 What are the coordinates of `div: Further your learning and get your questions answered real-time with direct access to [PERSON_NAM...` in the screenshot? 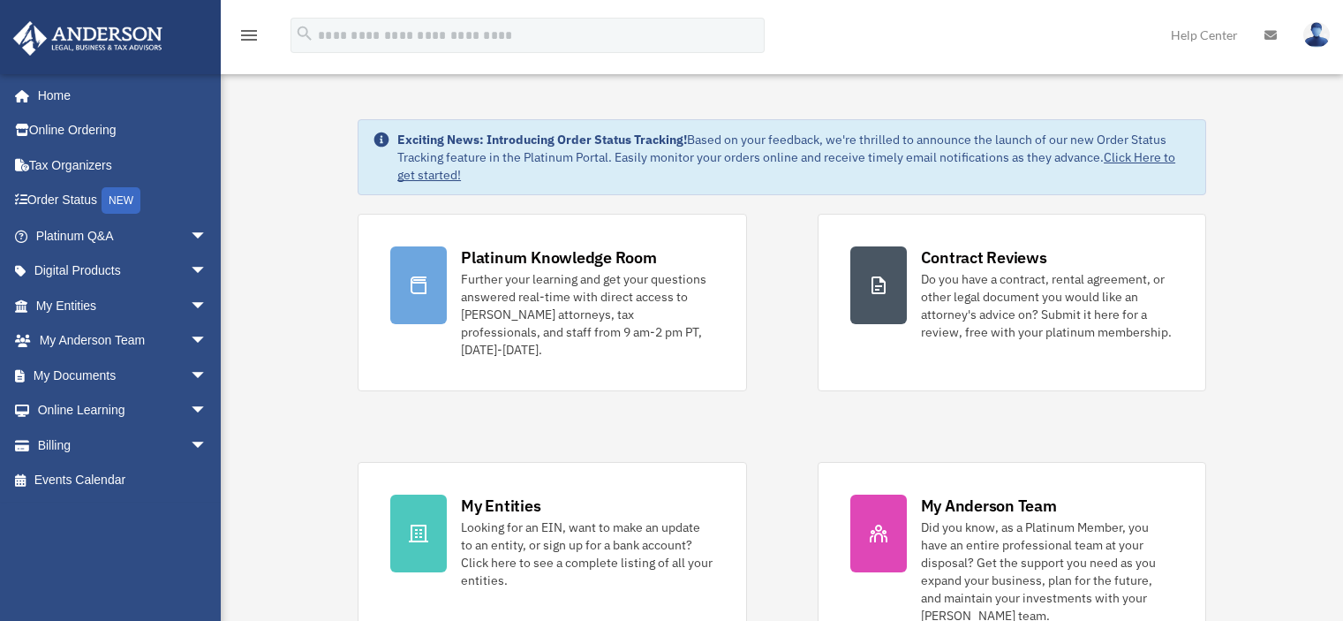 It's located at (587, 314).